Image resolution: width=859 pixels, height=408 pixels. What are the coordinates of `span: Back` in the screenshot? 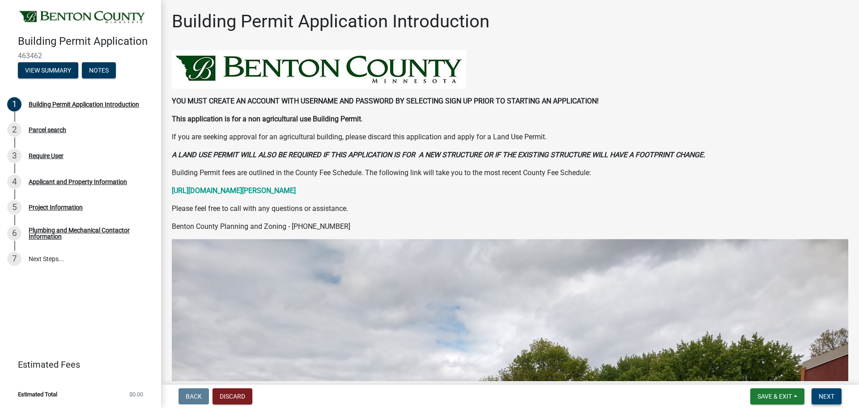 It's located at (194, 396).